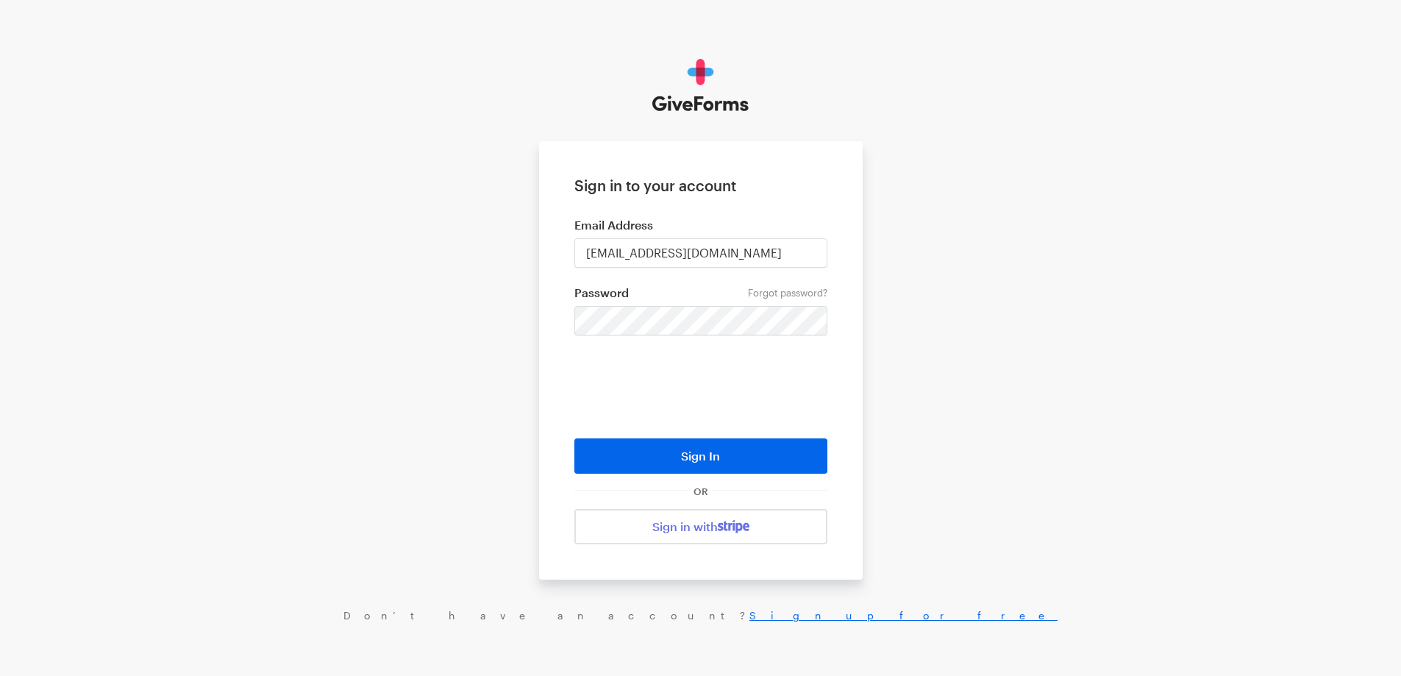 This screenshot has height=676, width=1401. What do you see at coordinates (700, 616) in the screenshot?
I see `div: Don’t have an account?` at bounding box center [700, 616].